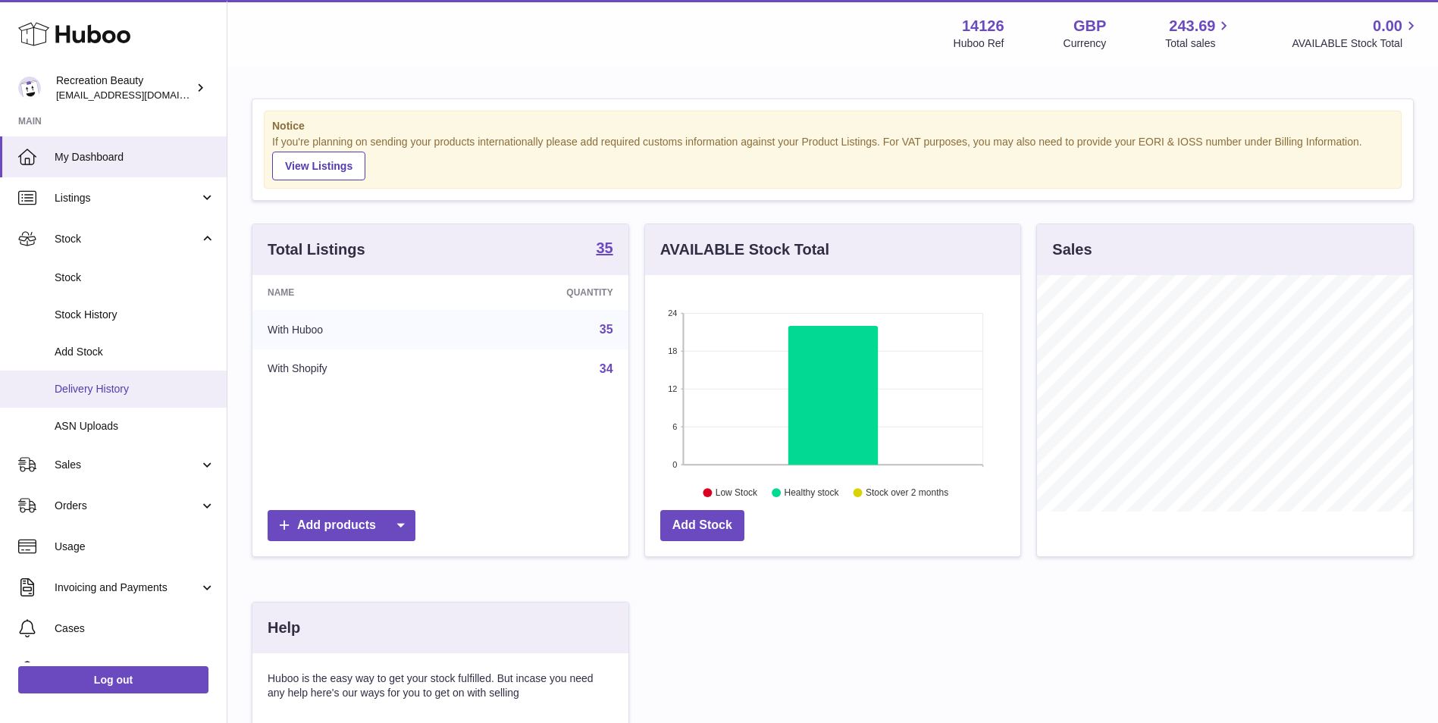 Image resolution: width=1438 pixels, height=723 pixels. Describe the element at coordinates (135, 352) in the screenshot. I see `span: Add Stock` at that location.